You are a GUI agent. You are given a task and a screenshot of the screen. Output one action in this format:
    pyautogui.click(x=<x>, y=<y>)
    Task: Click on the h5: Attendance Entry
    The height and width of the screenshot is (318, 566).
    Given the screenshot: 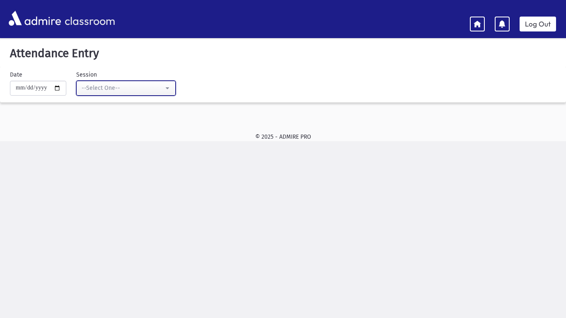 What is the action you would take?
    pyautogui.click(x=283, y=53)
    